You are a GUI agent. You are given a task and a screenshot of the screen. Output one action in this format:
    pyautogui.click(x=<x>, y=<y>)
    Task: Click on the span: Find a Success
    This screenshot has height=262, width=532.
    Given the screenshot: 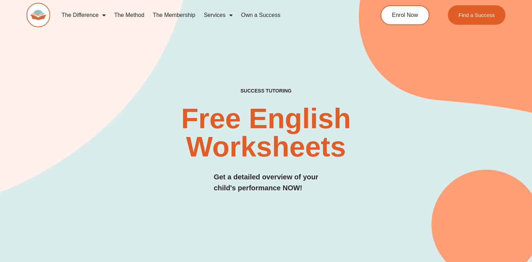 What is the action you would take?
    pyautogui.click(x=476, y=15)
    